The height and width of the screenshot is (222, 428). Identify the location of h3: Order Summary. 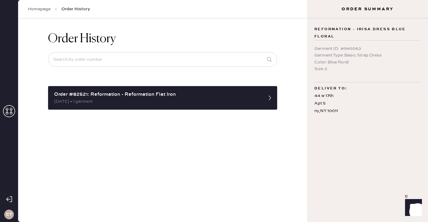
(368, 9).